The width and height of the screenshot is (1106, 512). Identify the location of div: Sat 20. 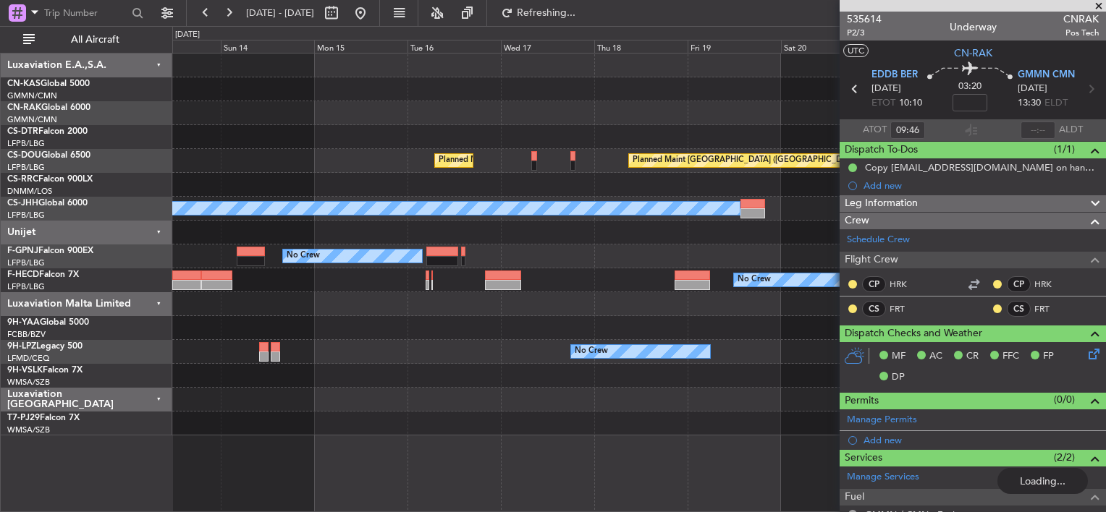
(827, 46).